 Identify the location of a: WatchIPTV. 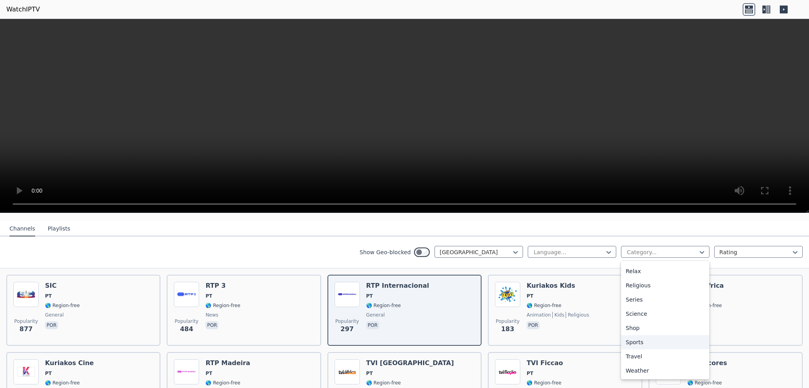
(23, 9).